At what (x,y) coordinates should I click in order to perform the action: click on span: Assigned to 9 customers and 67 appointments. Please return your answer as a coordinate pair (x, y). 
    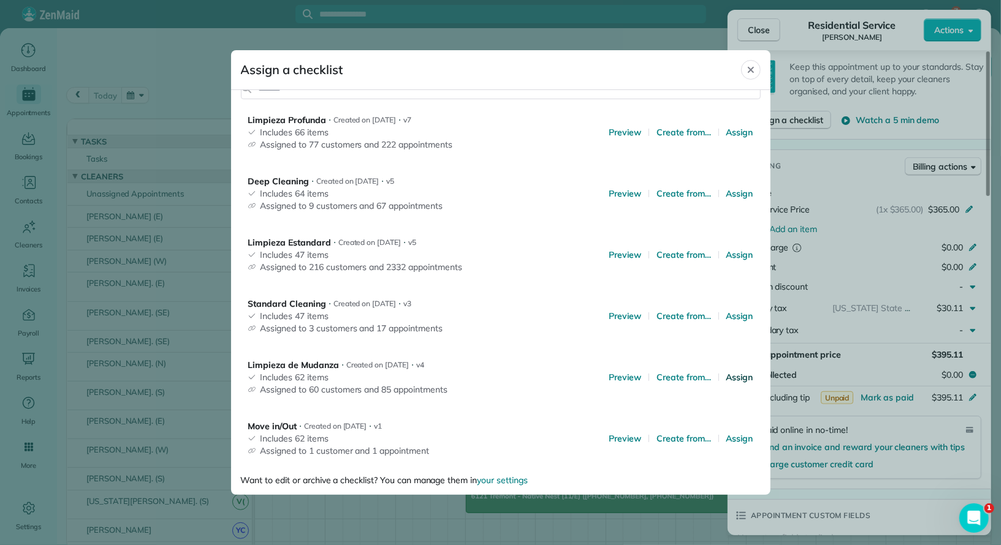
    Looking at the image, I should click on (345, 206).